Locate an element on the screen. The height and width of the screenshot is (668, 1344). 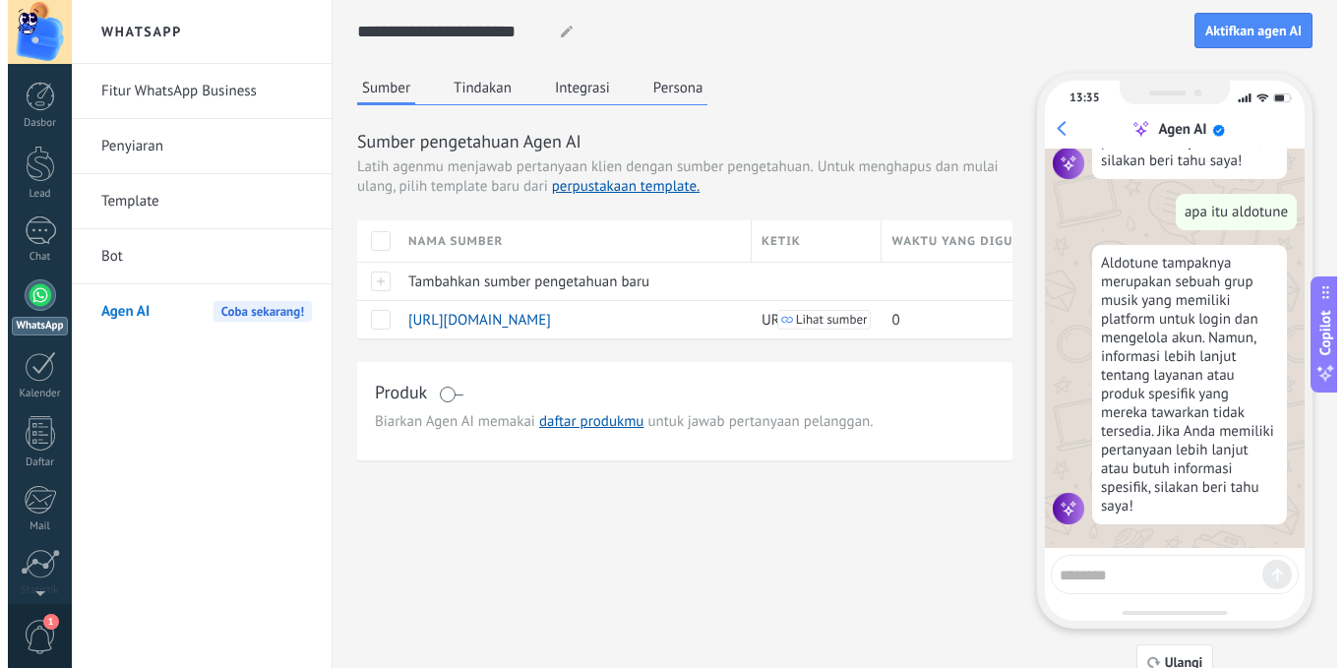
div: Daftar is located at coordinates (32, 462).